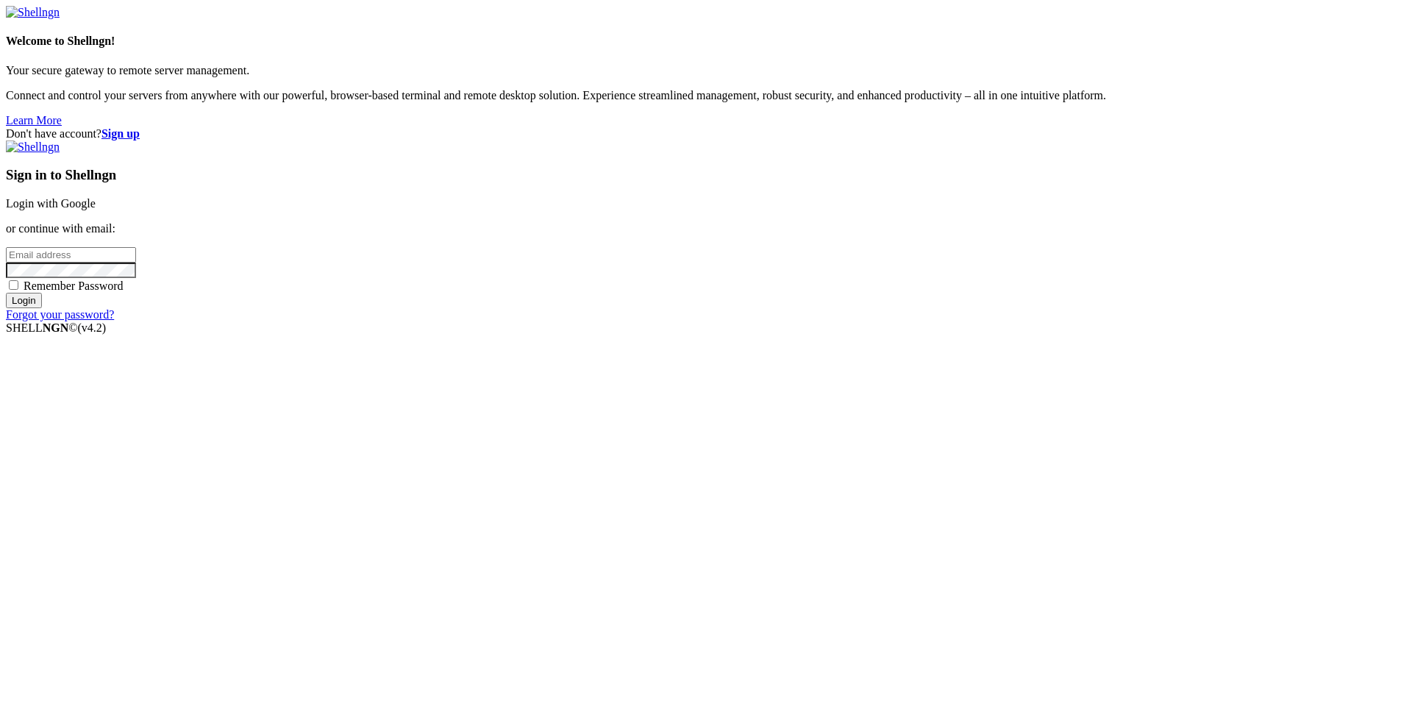  I want to click on span: SHELL ©, so click(56, 327).